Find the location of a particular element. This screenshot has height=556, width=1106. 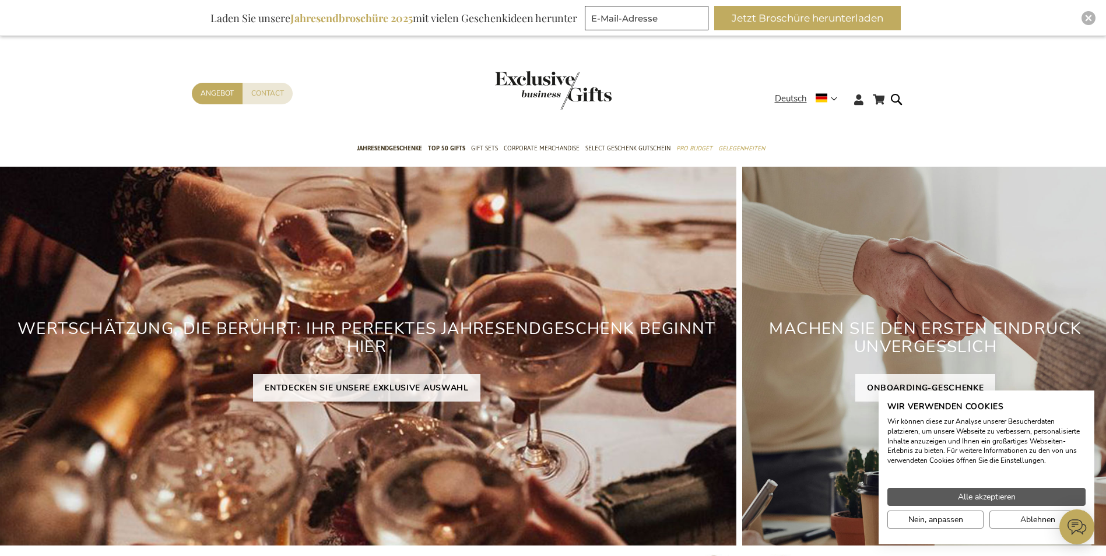

a: Contact is located at coordinates (268, 93).